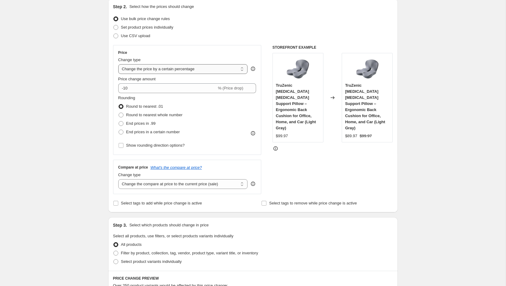 This screenshot has height=286, width=506. What do you see at coordinates (366, 136) in the screenshot?
I see `strike: $99.97` at bounding box center [366, 136].